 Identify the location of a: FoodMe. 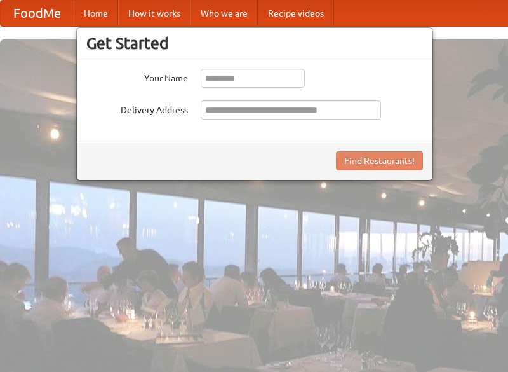
(37, 13).